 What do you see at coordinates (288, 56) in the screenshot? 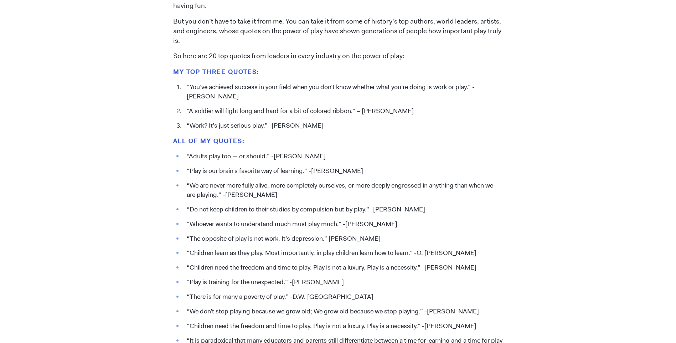
I see `span: So here are 20 top quotes from leaders in every industry on the power of play:` at bounding box center [288, 56].